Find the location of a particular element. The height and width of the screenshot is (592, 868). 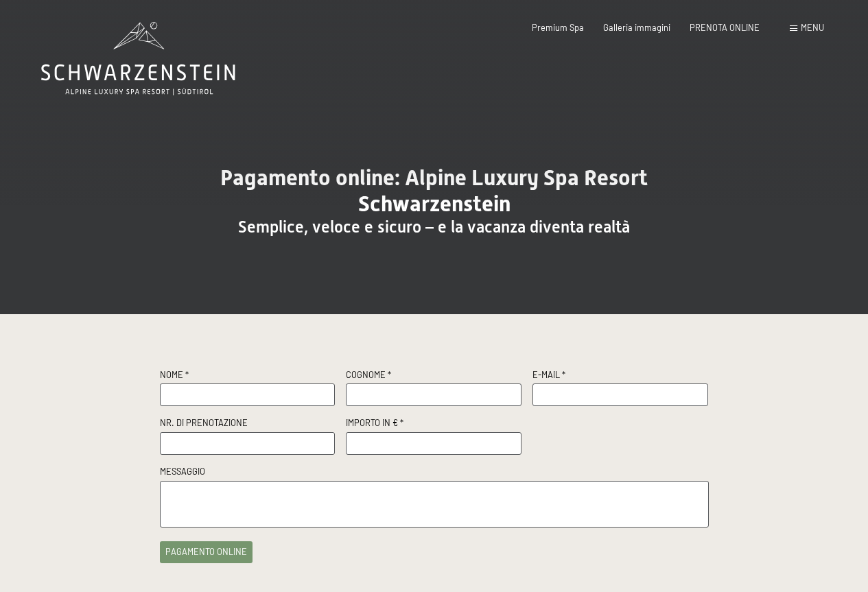

span: Semplice, veloce e sicuro – e la vacanza diventa realtà is located at coordinates (433, 227).